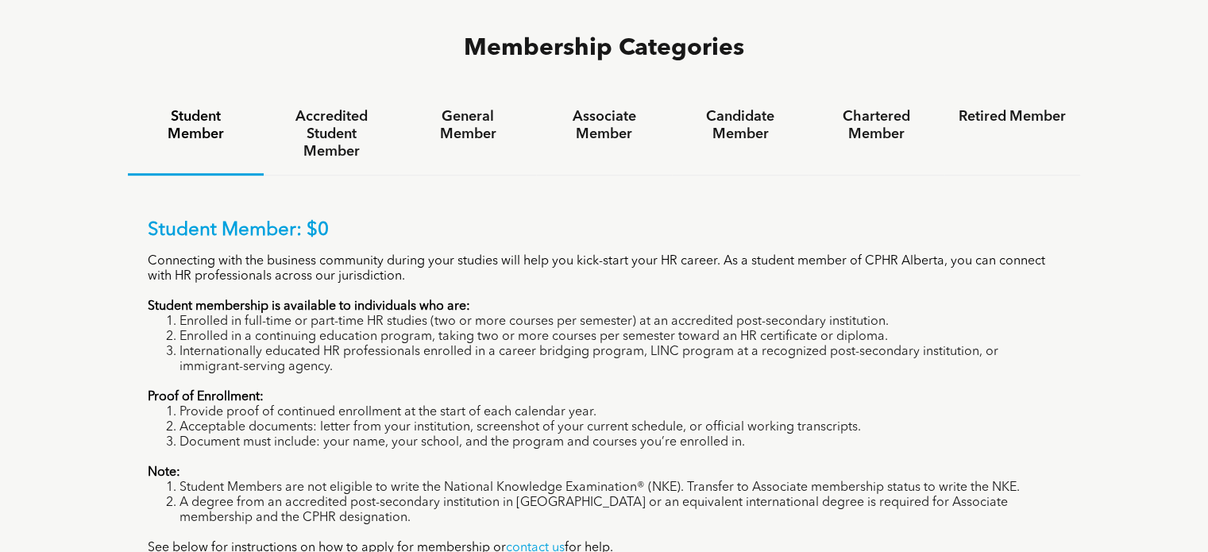  What do you see at coordinates (620, 337) in the screenshot?
I see `li: Enrolled in a continuing education program, taking two or more courses per semester toward an HR ...` at bounding box center [620, 337].